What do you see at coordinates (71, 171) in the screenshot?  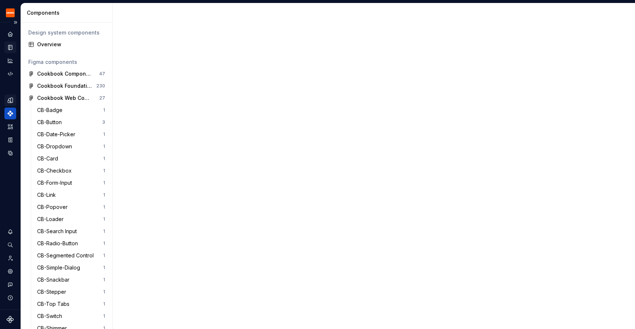 I see `a: CB-Checkbox1` at bounding box center [71, 171].